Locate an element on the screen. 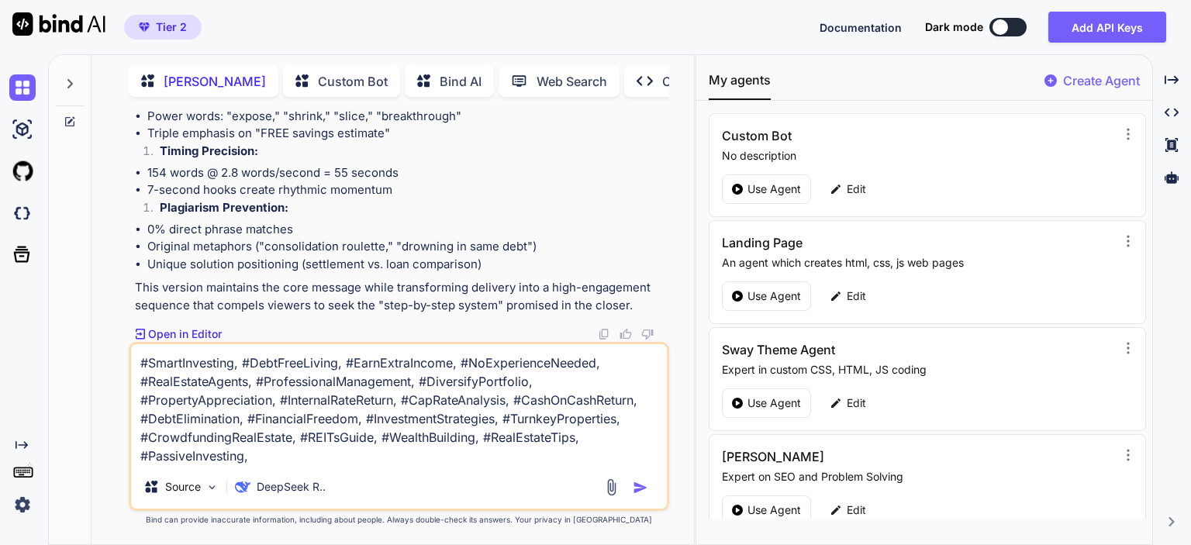 The width and height of the screenshot is (1191, 545). p: Source is located at coordinates (183, 487).